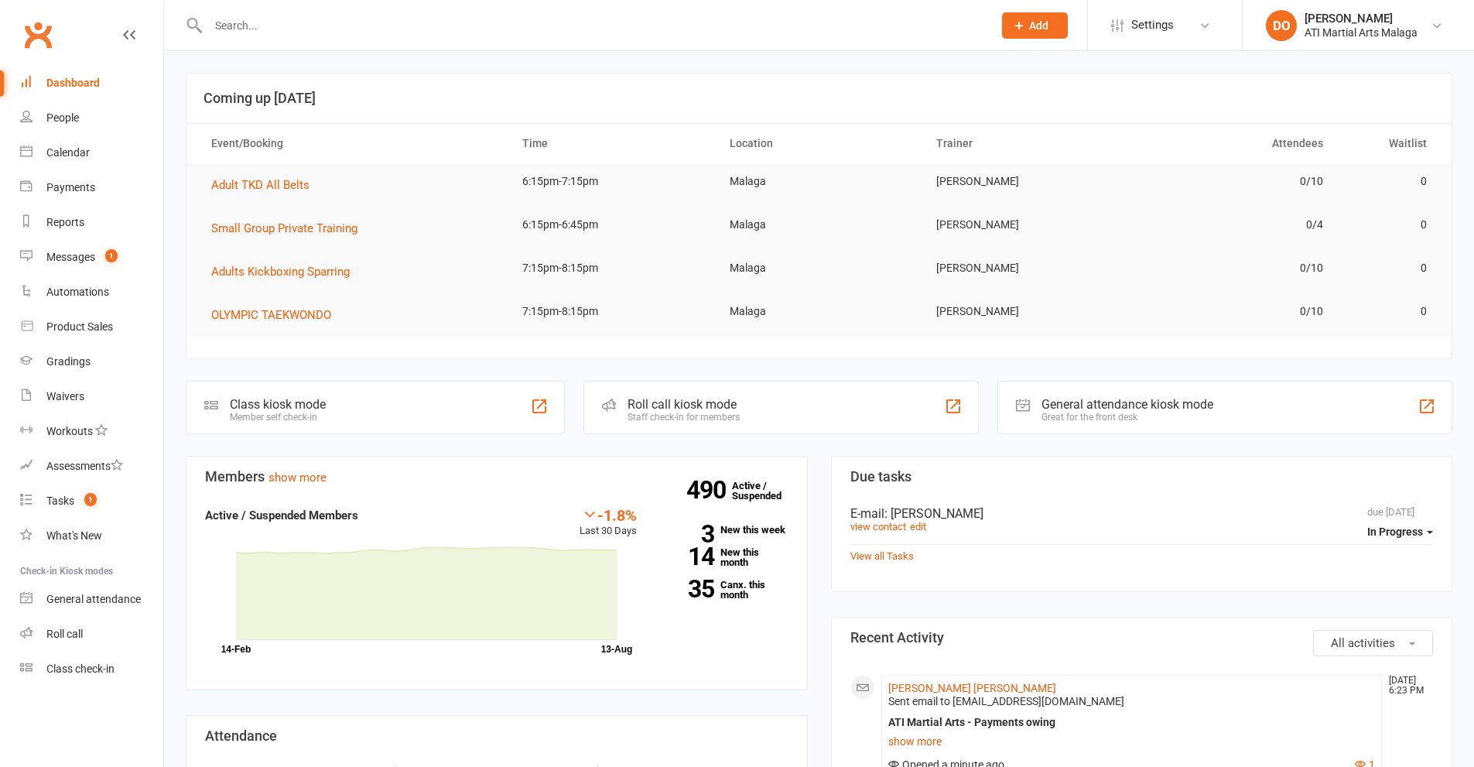 Image resolution: width=1474 pixels, height=767 pixels. I want to click on a: Messages 1, so click(91, 257).